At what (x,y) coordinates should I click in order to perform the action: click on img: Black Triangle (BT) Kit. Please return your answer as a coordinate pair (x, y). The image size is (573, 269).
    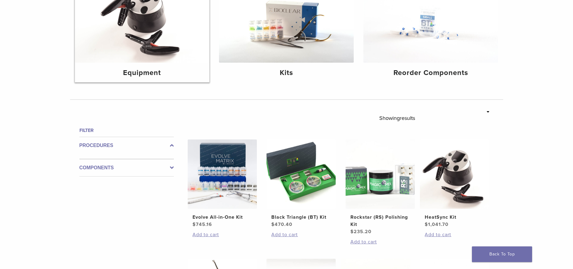
    Looking at the image, I should click on (301, 174).